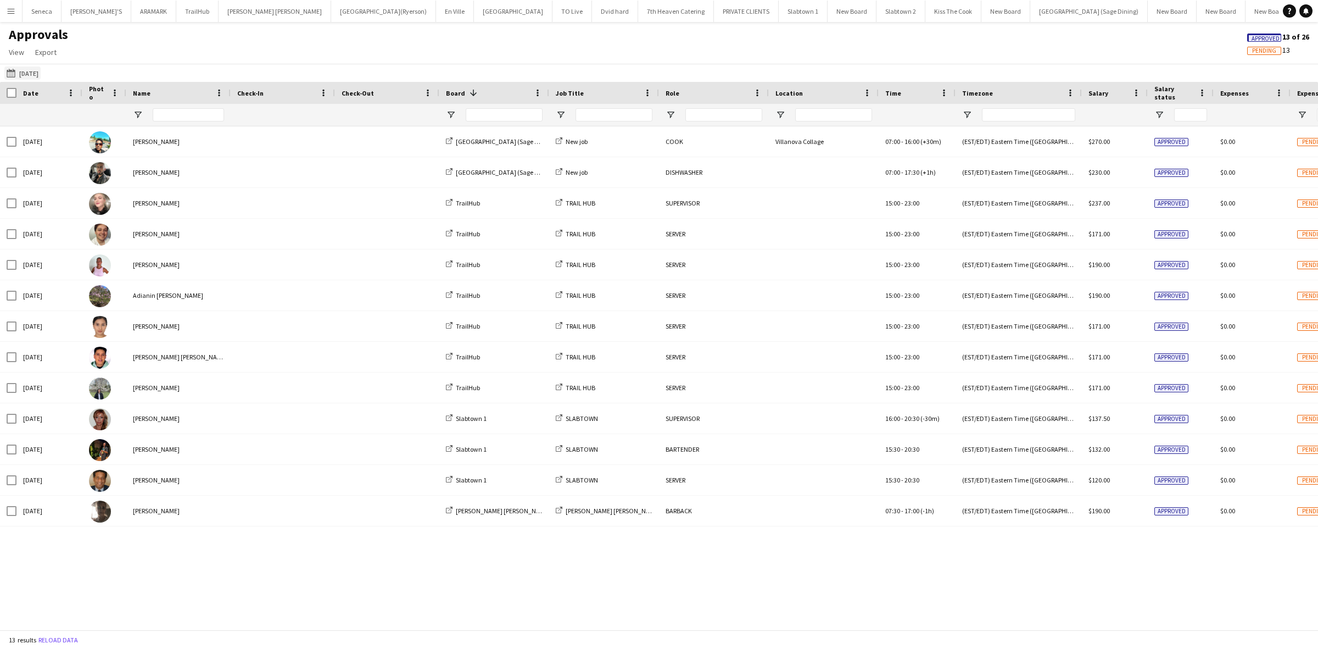 This screenshot has height=649, width=1318. What do you see at coordinates (615, 11) in the screenshot?
I see `button: Dvid hard` at bounding box center [615, 11].